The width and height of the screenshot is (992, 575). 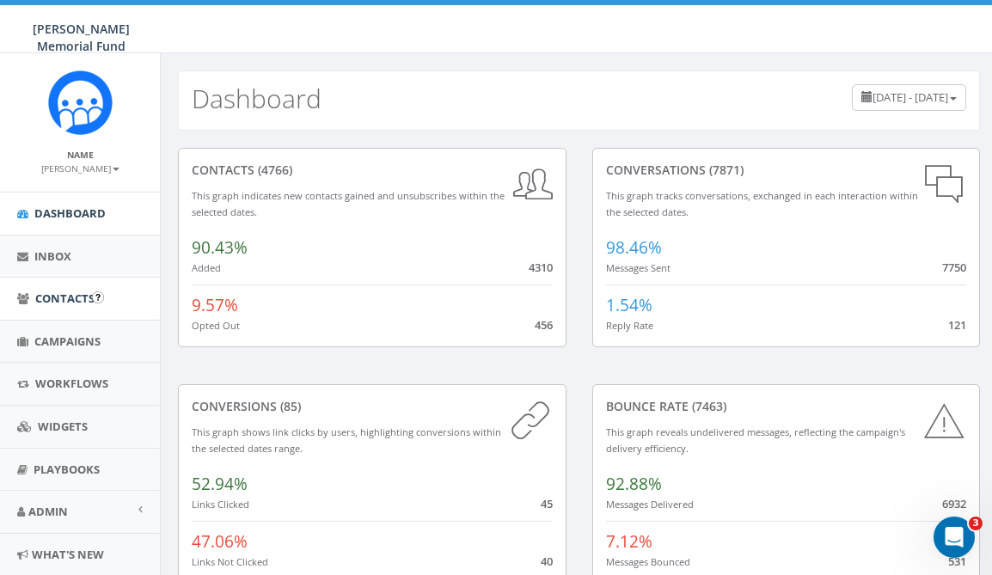 I want to click on small: Opted Out, so click(x=216, y=325).